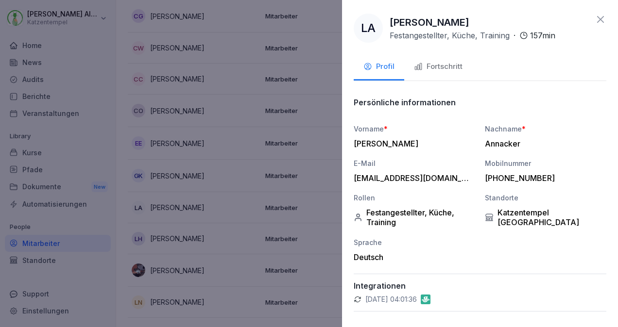 Image resolution: width=618 pixels, height=327 pixels. What do you see at coordinates (425, 300) in the screenshot?
I see `img: gastromatic.png` at bounding box center [425, 300].